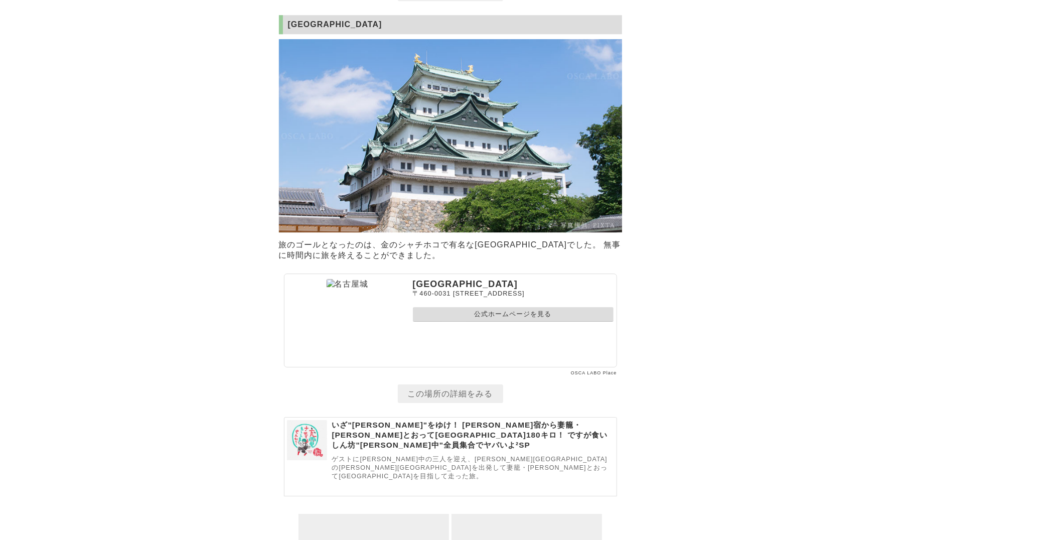  Describe the element at coordinates (450, 393) in the screenshot. I see `a: この場所の詳細をみる` at that location.